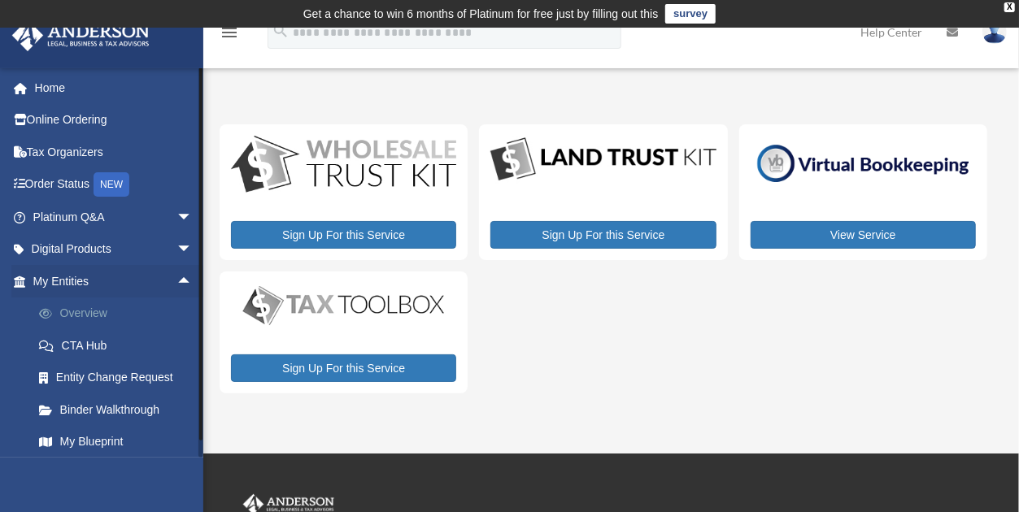 The width and height of the screenshot is (1019, 512). What do you see at coordinates (995, 32) in the screenshot?
I see `img: User Pic` at bounding box center [995, 32].